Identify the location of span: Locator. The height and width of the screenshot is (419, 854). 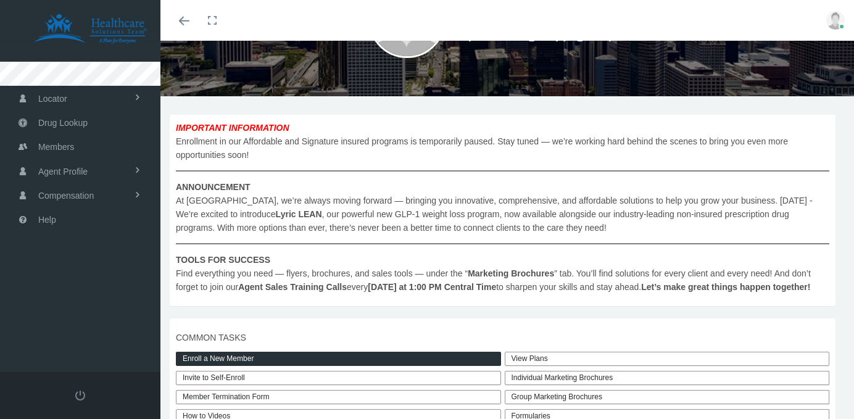
(52, 99).